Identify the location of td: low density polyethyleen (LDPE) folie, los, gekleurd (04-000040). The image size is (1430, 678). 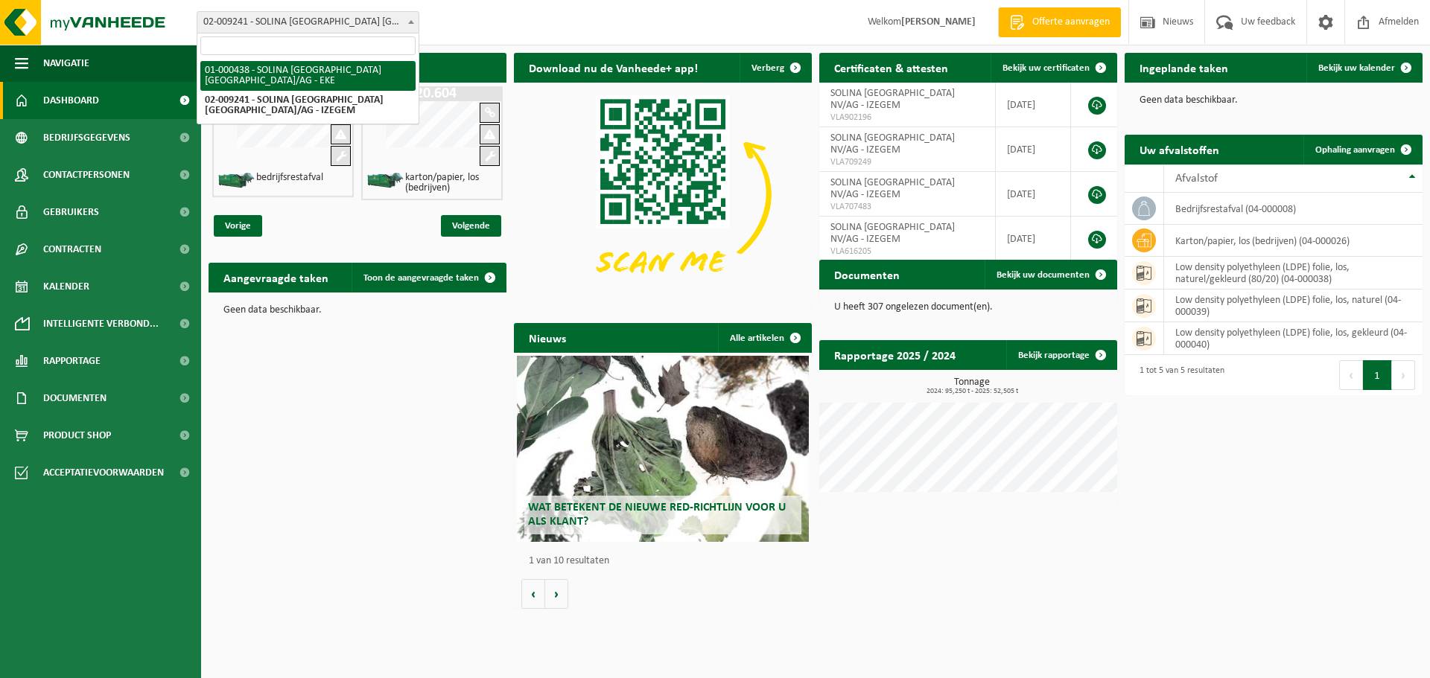
(1293, 339).